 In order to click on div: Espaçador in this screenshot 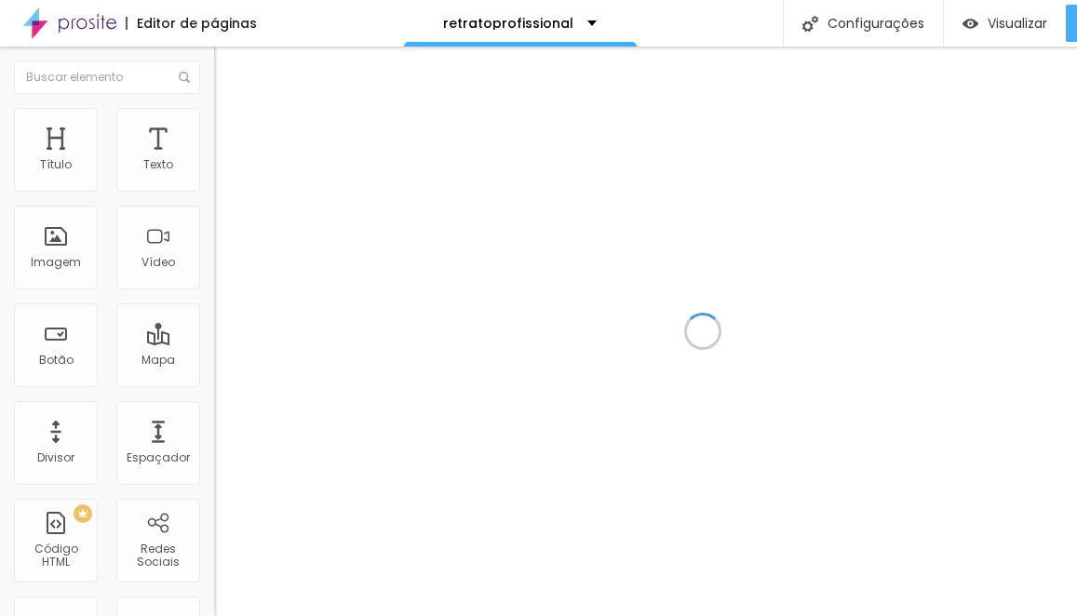, I will do `click(158, 458)`.